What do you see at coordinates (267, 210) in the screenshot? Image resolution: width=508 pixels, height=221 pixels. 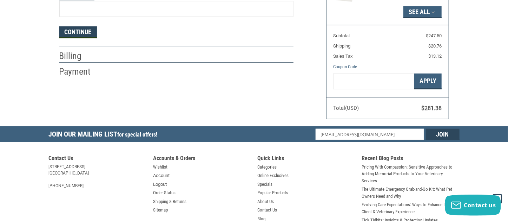 I see `a: Contact Us` at bounding box center [267, 210].